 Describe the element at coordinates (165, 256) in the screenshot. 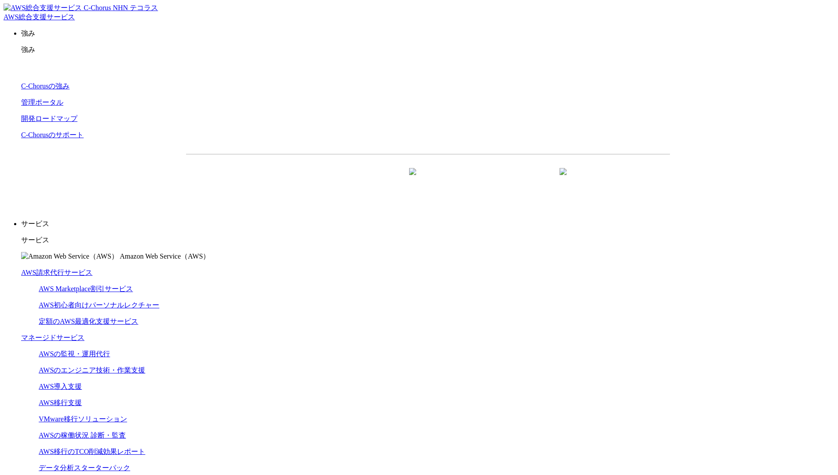

I see `span: Amazon Web Service（AWS）` at that location.